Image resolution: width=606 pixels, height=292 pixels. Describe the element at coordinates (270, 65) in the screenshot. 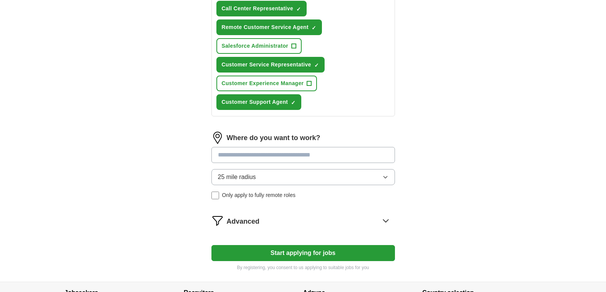

I see `button: Customer Service Representative✓` at that location.